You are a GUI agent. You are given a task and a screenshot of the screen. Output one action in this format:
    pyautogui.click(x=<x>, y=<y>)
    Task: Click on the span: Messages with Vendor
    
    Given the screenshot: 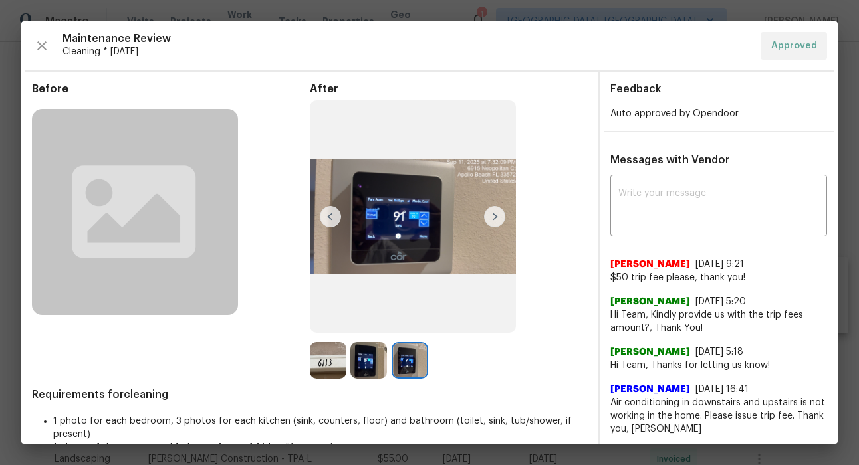 What is the action you would take?
    pyautogui.click(x=669, y=160)
    